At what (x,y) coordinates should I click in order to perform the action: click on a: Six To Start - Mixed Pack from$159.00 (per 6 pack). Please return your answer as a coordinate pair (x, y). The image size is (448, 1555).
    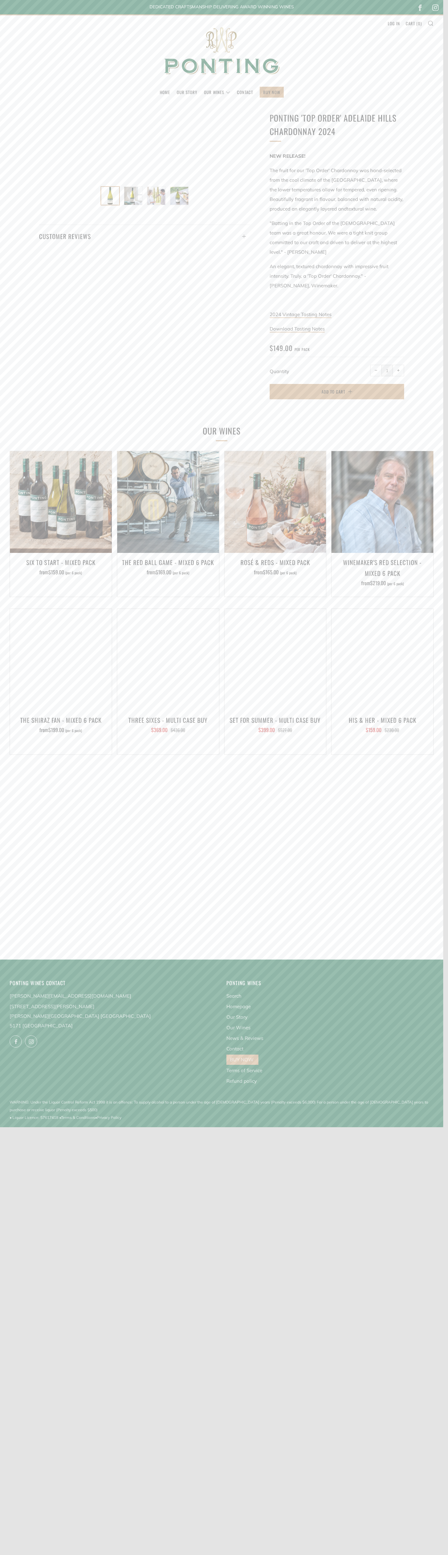
    Looking at the image, I should click on (61, 573).